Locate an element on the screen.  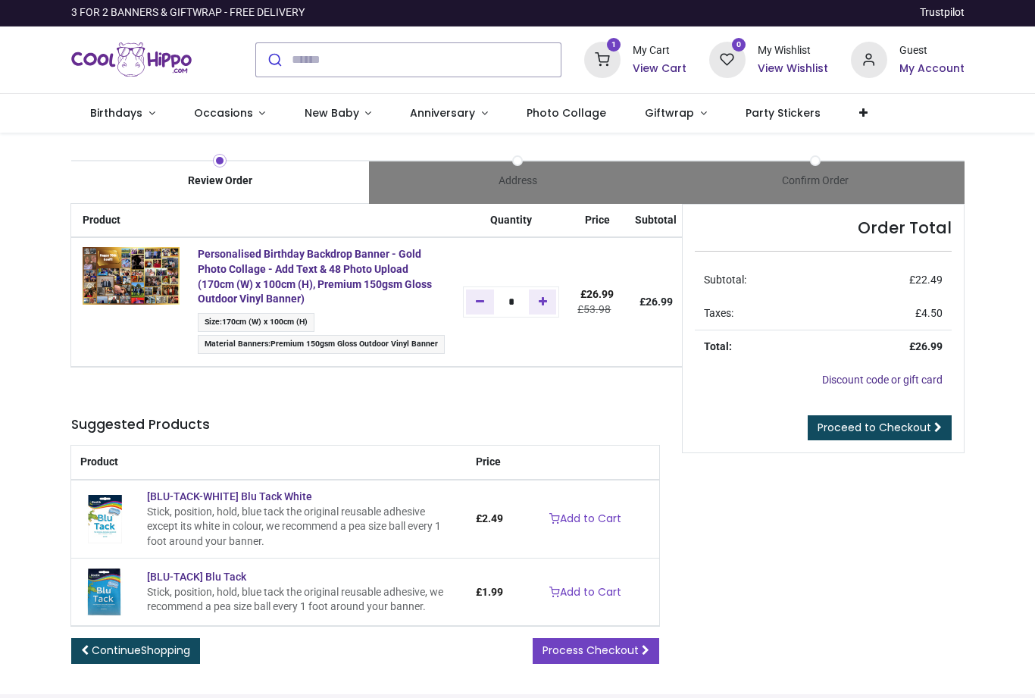
a: ContinueShopping is located at coordinates (136, 651).